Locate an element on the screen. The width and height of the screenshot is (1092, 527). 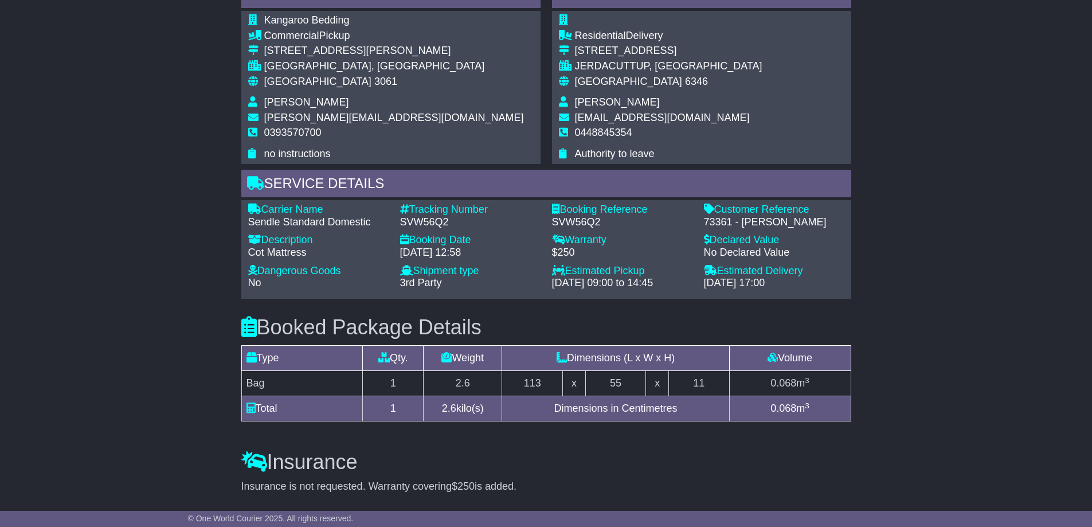
div: Sendle Standard Domestic is located at coordinates (318, 222).